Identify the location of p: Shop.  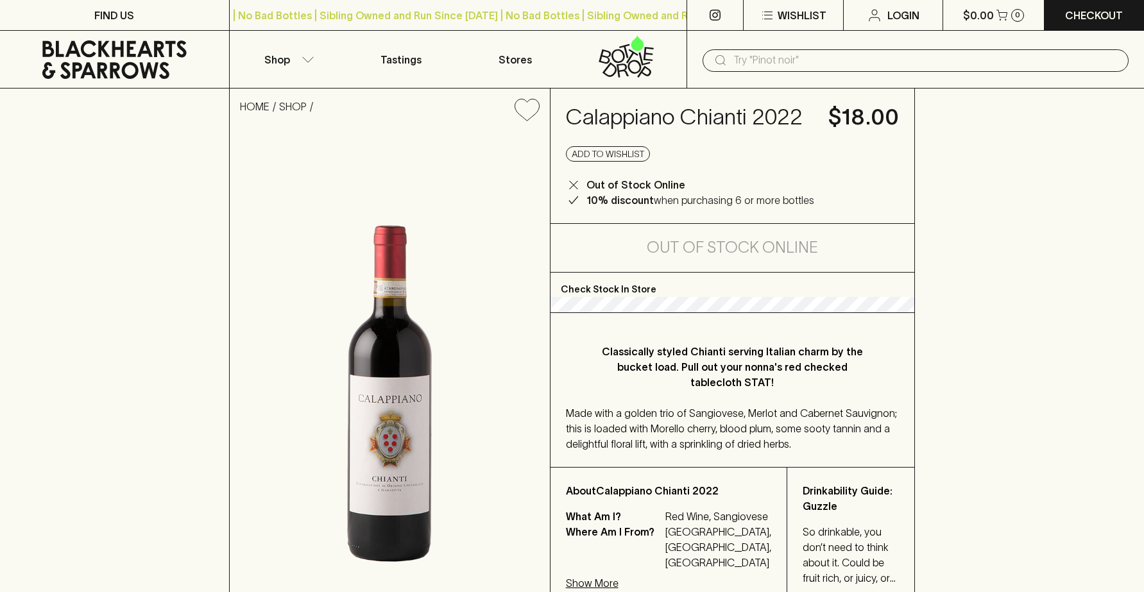
(277, 60).